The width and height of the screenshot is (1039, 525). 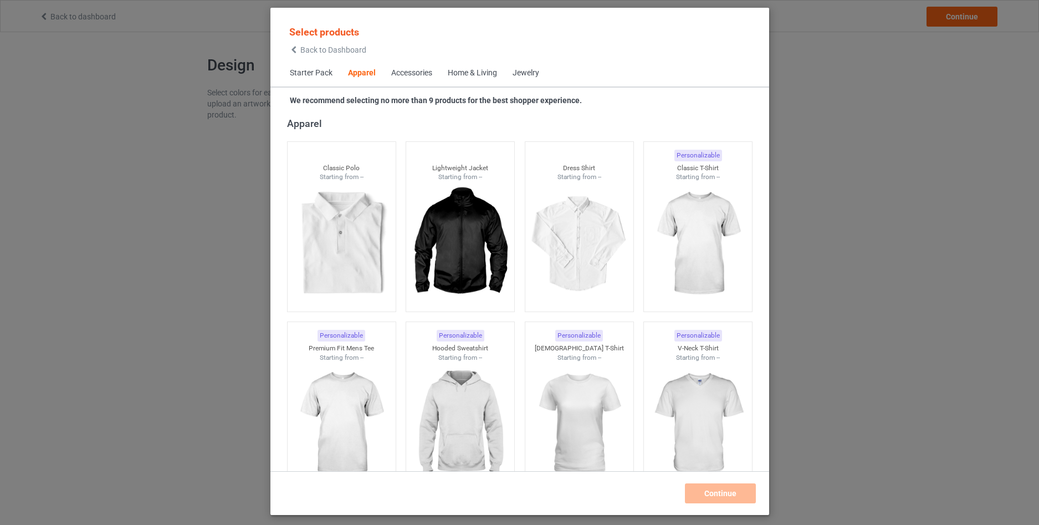 I want to click on div: Hooded Sweatshirt, so click(x=460, y=348).